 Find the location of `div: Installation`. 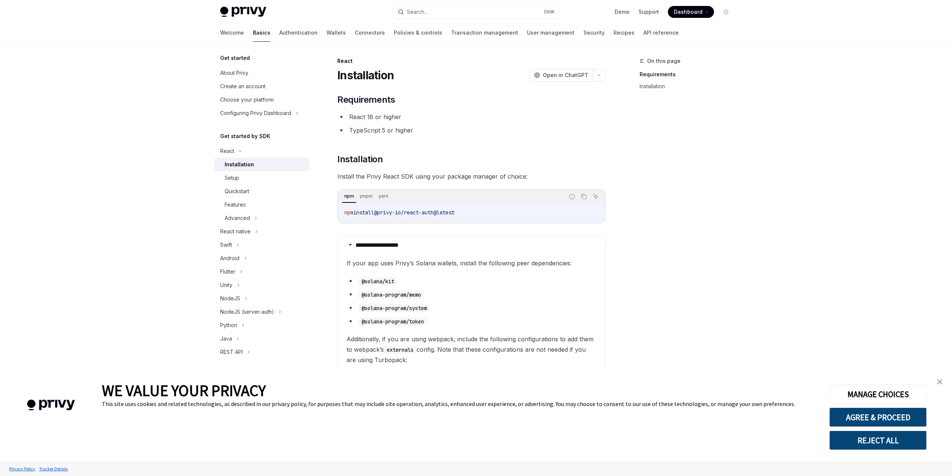

div: Installation is located at coordinates (239, 164).